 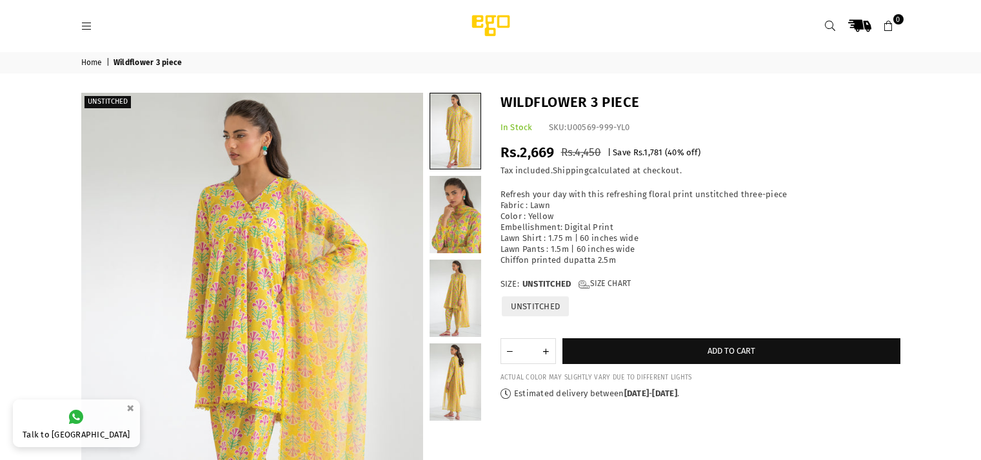 What do you see at coordinates (731, 351) in the screenshot?
I see `span: Add to cart` at bounding box center [731, 351].